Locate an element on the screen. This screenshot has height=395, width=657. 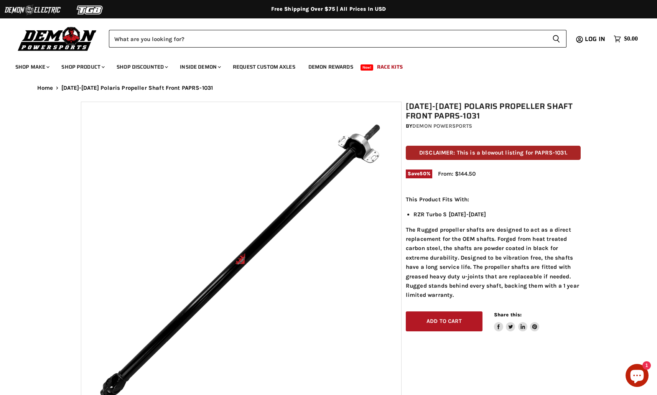
a: Demon Powersports is located at coordinates (442, 126).